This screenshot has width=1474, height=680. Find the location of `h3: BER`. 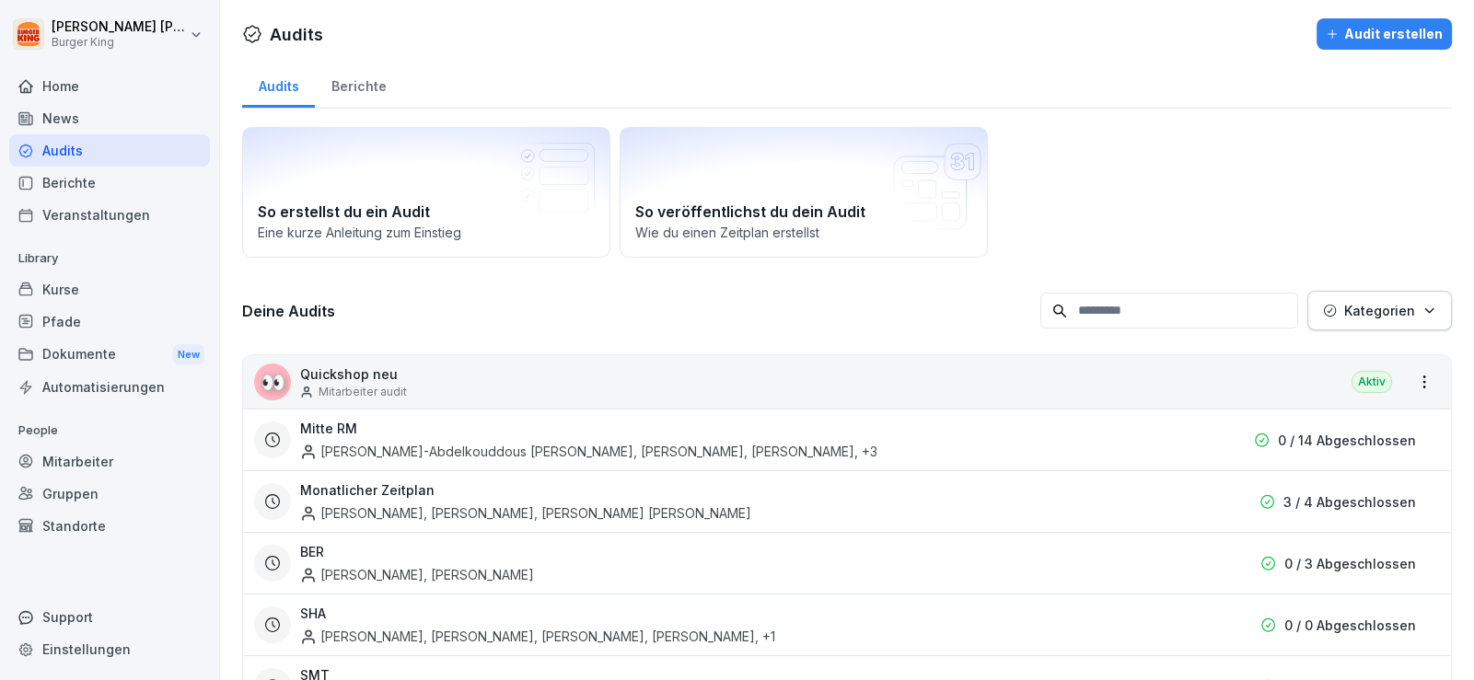

h3: BER is located at coordinates (312, 551).